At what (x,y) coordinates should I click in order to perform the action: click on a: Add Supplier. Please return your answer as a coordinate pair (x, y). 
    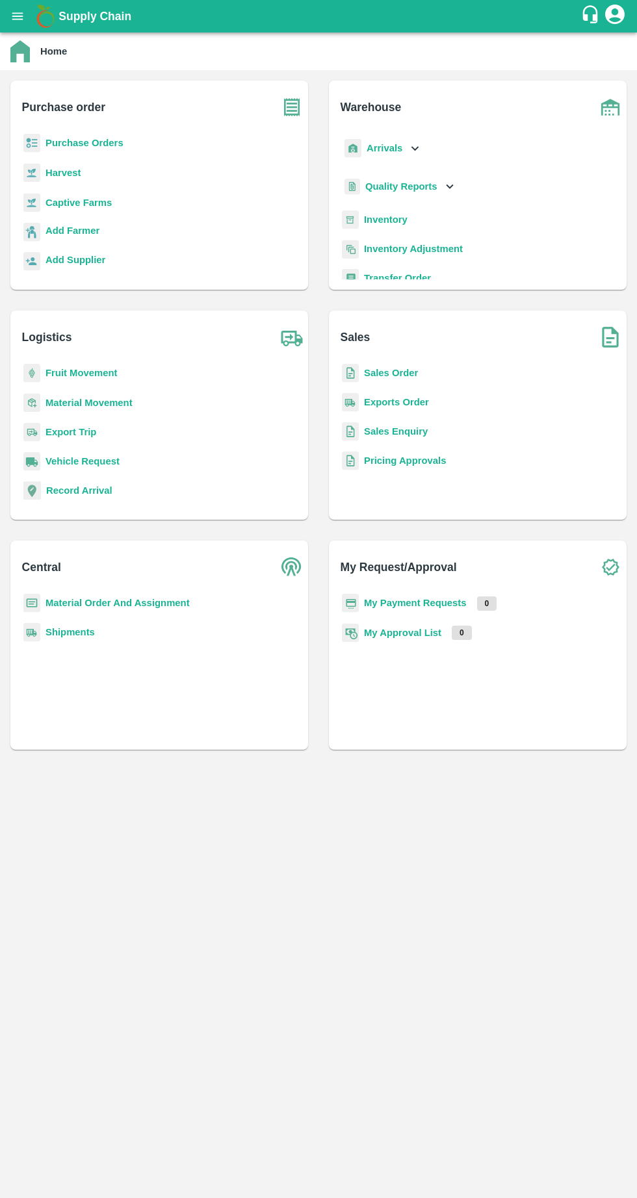
    Looking at the image, I should click on (75, 261).